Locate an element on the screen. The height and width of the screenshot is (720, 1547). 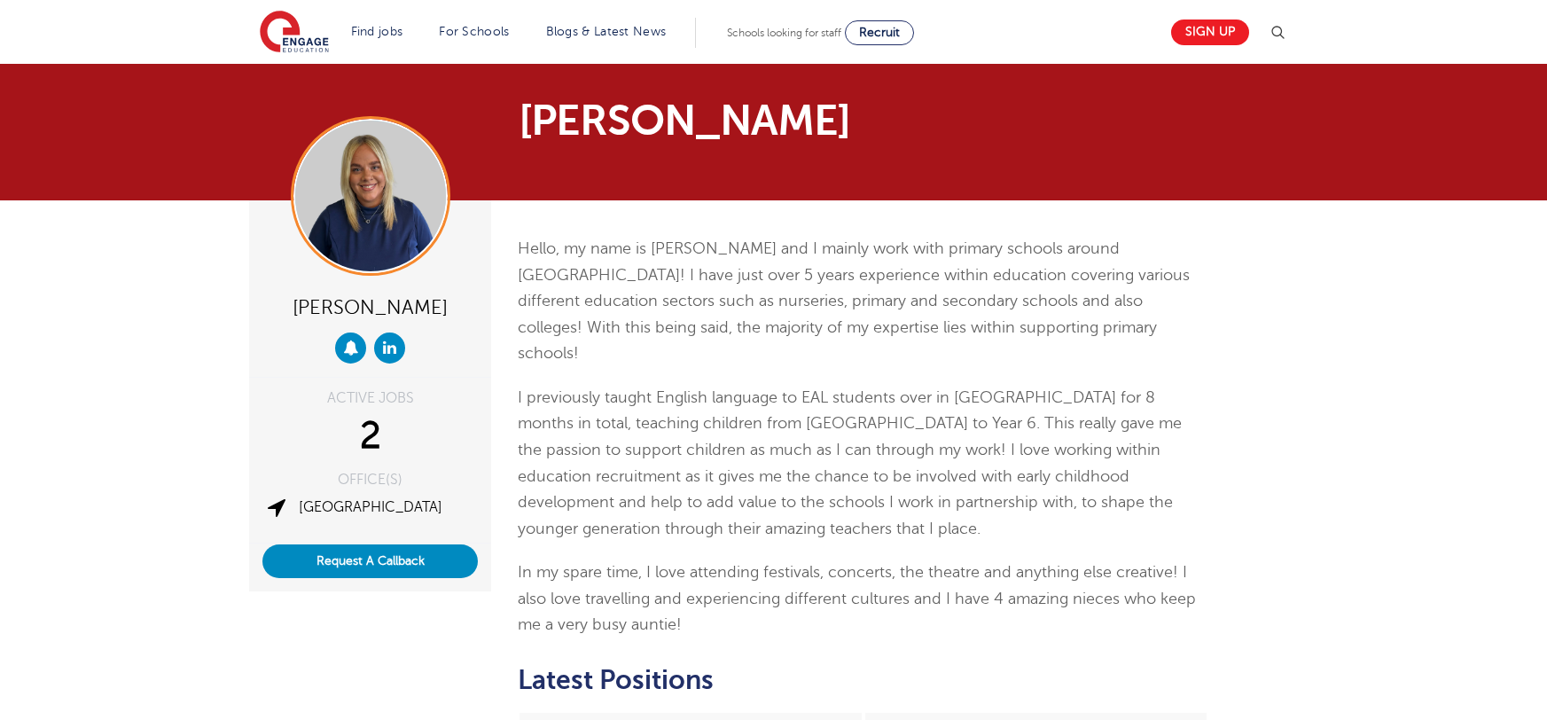
img: Engage Education is located at coordinates (294, 33).